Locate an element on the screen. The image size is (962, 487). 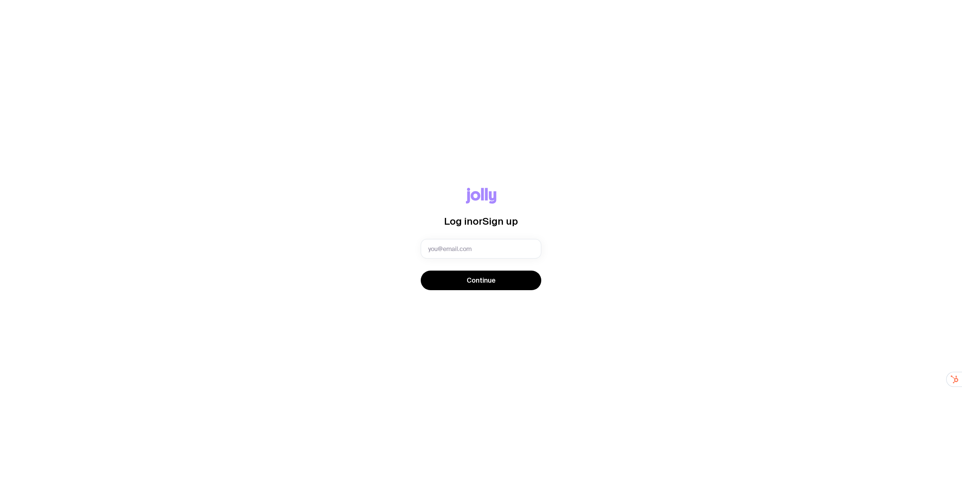
span: or is located at coordinates (478, 221).